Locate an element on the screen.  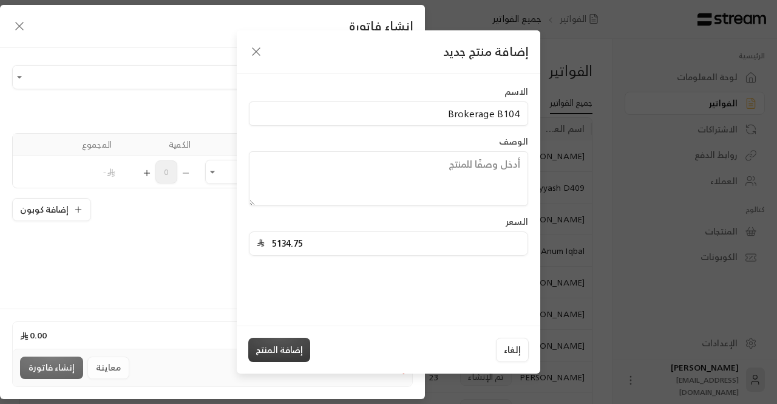
label: الاسم is located at coordinates (516, 92).